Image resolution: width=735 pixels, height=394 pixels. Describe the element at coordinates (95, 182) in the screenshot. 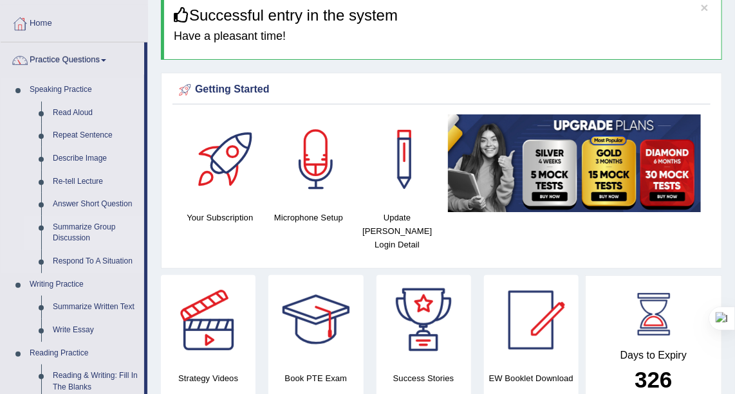

I see `a: Re-tell Lecture` at that location.